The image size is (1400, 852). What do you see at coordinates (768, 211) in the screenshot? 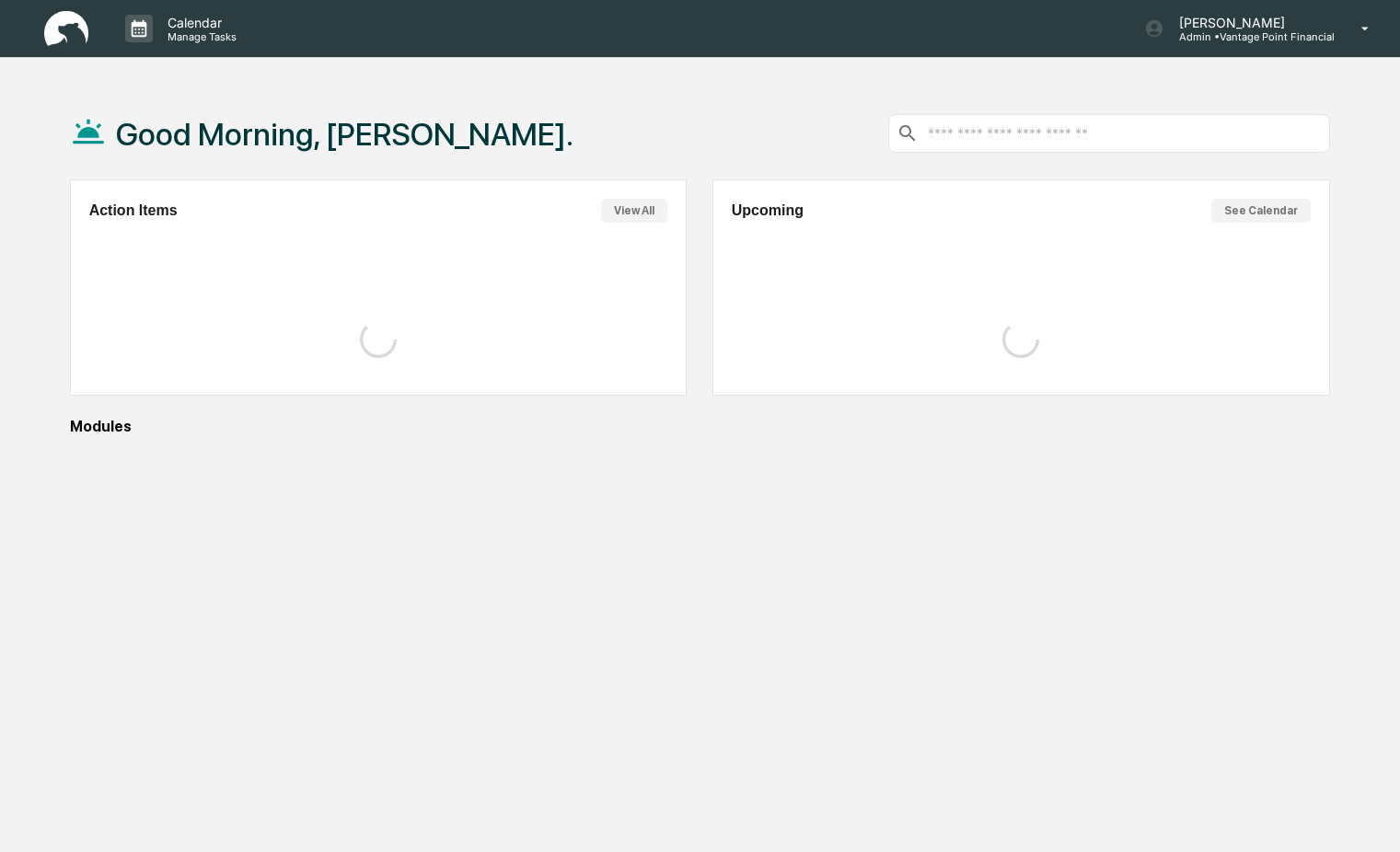
I see `h2: Upcoming` at bounding box center [768, 211].